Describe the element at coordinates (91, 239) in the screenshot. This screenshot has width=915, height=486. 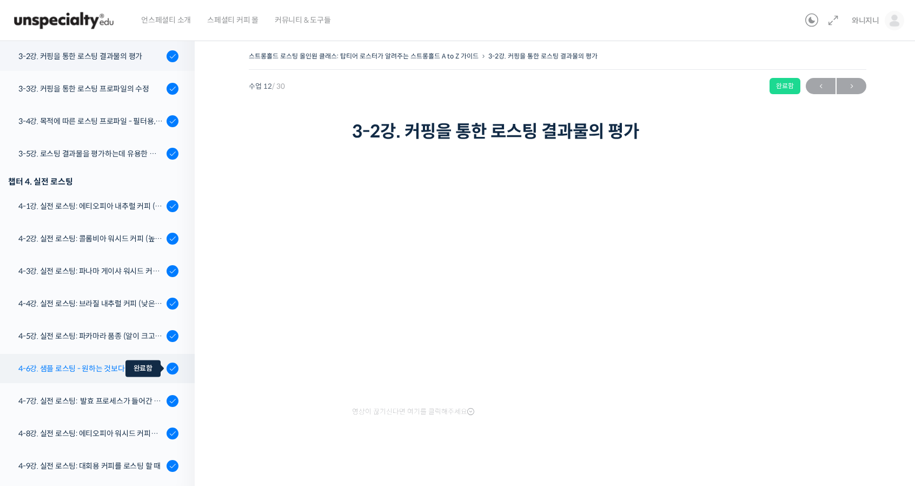
I see `div: 4-2강. 실전 로스팅: 콜롬비아 워시드 커피 (높은 밀도와 수분율 때문에 1차 크랙에서 많은 수분을 방출하는 경우)` at that location.